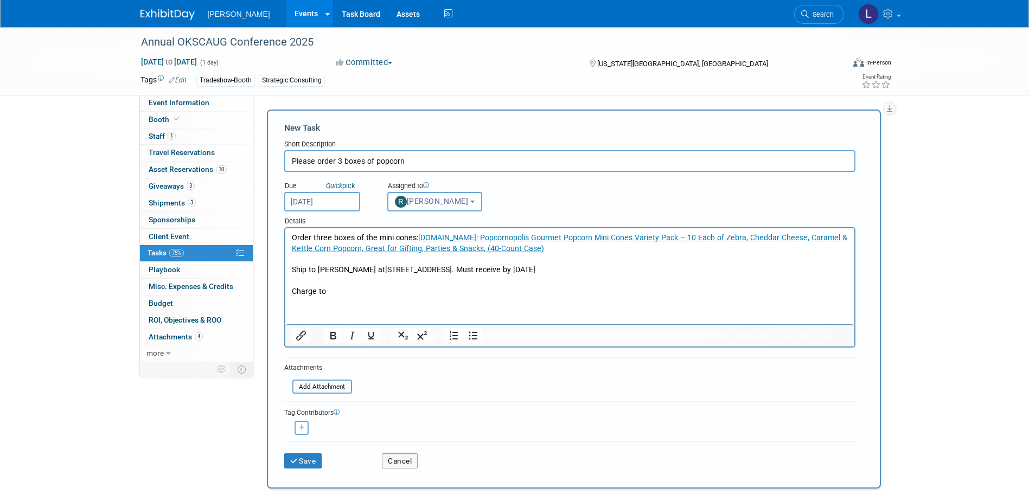  Describe the element at coordinates (878, 62) in the screenshot. I see `div: In-Person` at that location.